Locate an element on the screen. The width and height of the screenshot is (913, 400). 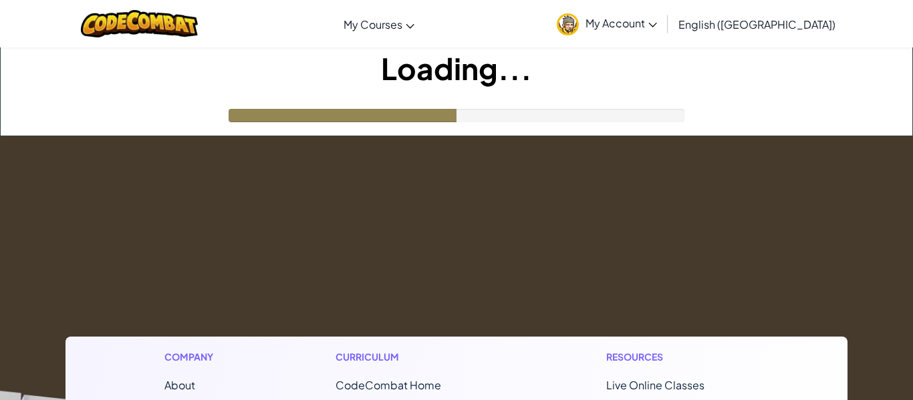
span: CodeCombat Home is located at coordinates (388, 385).